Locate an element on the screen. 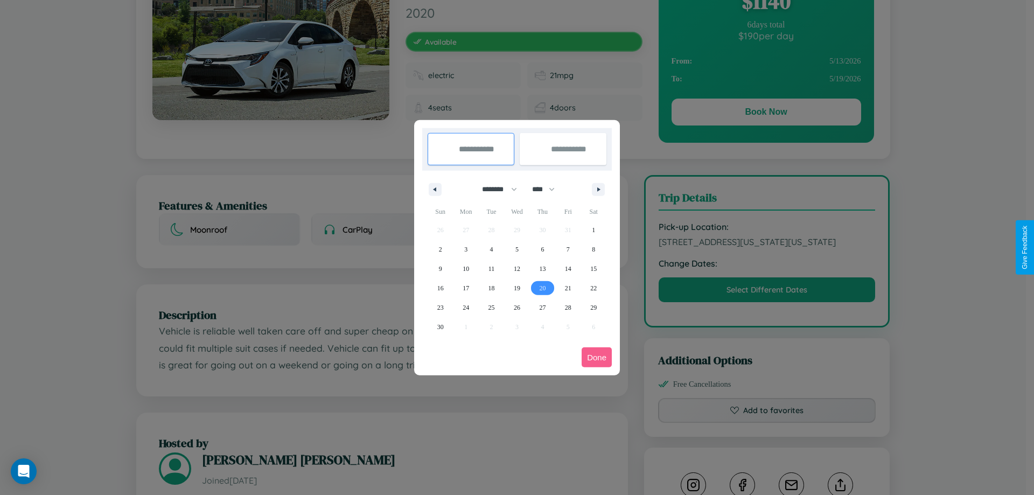 This screenshot has width=1034, height=495. span: Wed is located at coordinates (517, 212).